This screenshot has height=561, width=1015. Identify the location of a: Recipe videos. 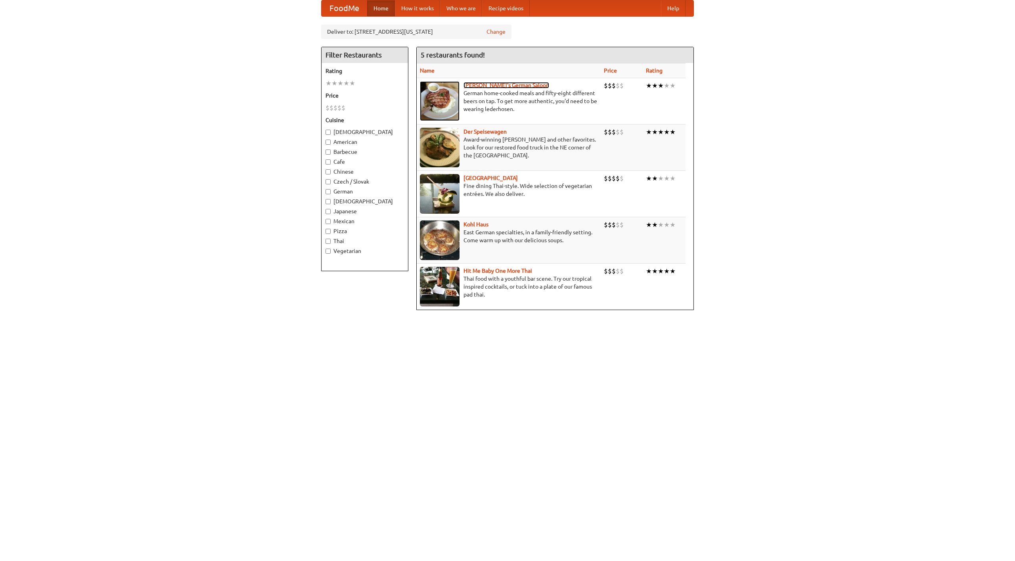
(506, 8).